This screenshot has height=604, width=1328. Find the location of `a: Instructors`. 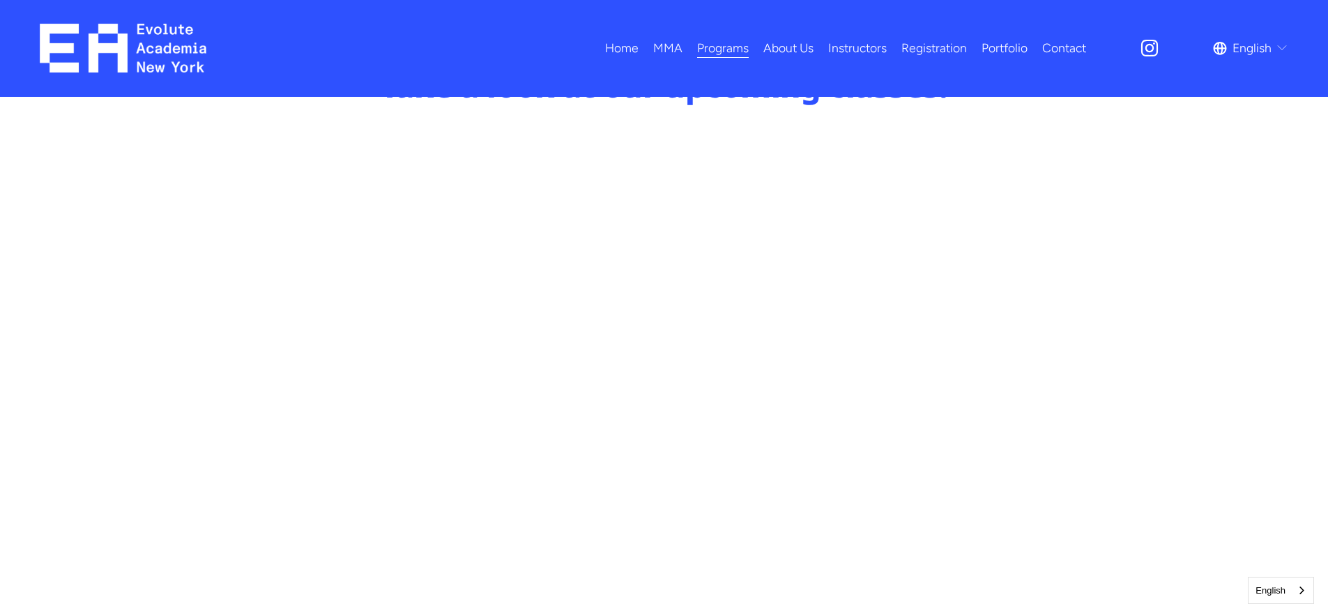

a: Instructors is located at coordinates (857, 48).